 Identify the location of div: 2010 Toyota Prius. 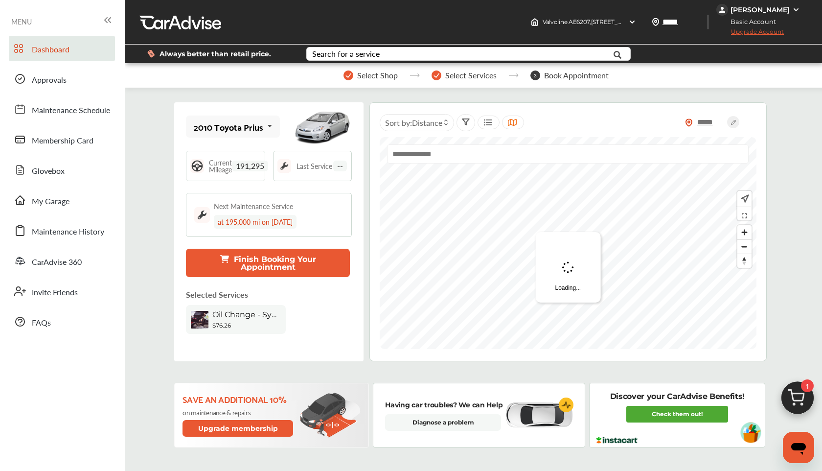
(229, 127).